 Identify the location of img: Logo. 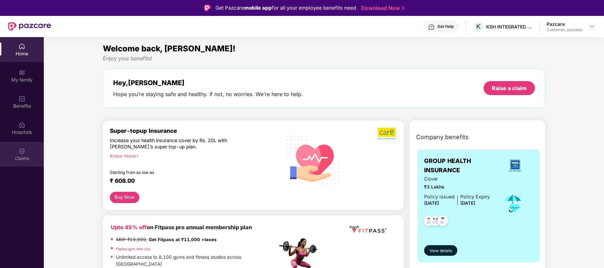
(207, 8).